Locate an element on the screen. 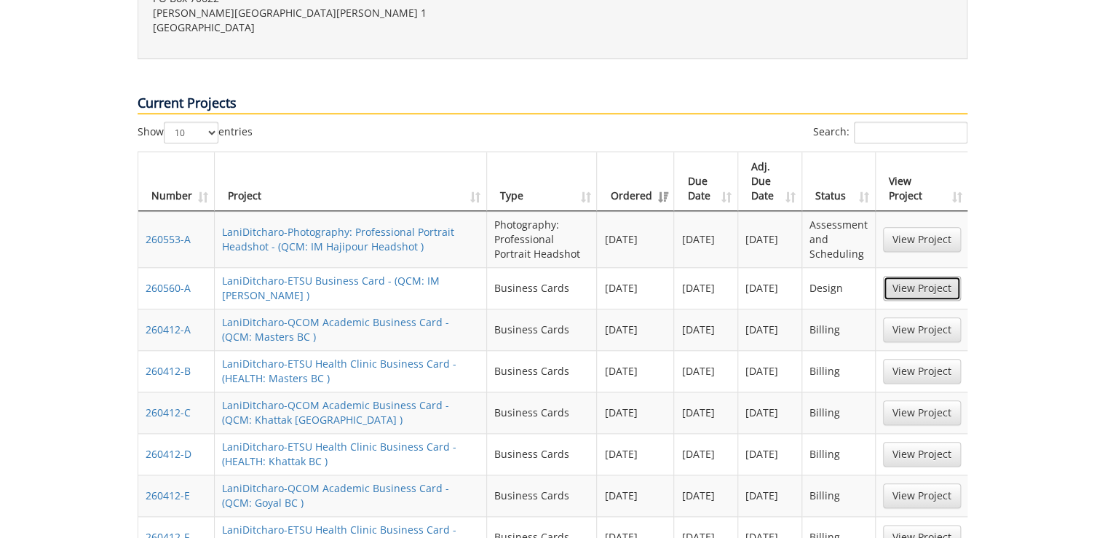 This screenshot has width=1105, height=538. a: LaniDitcharo-Photography: Professional Portrait Headshot - (QCM: IM Hajipour Headshot ) is located at coordinates (338, 239).